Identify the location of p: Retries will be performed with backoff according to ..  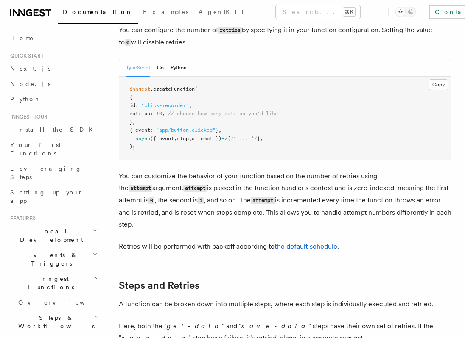
(285, 247).